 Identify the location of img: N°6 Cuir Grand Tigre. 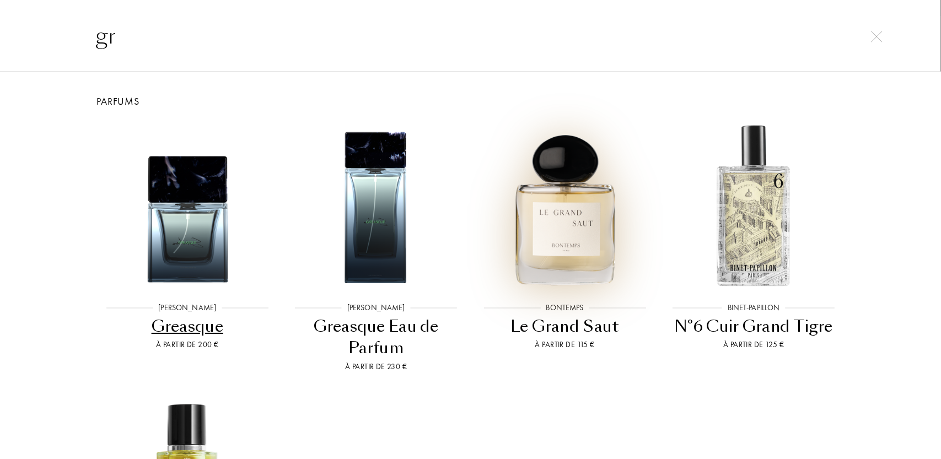
(754, 206).